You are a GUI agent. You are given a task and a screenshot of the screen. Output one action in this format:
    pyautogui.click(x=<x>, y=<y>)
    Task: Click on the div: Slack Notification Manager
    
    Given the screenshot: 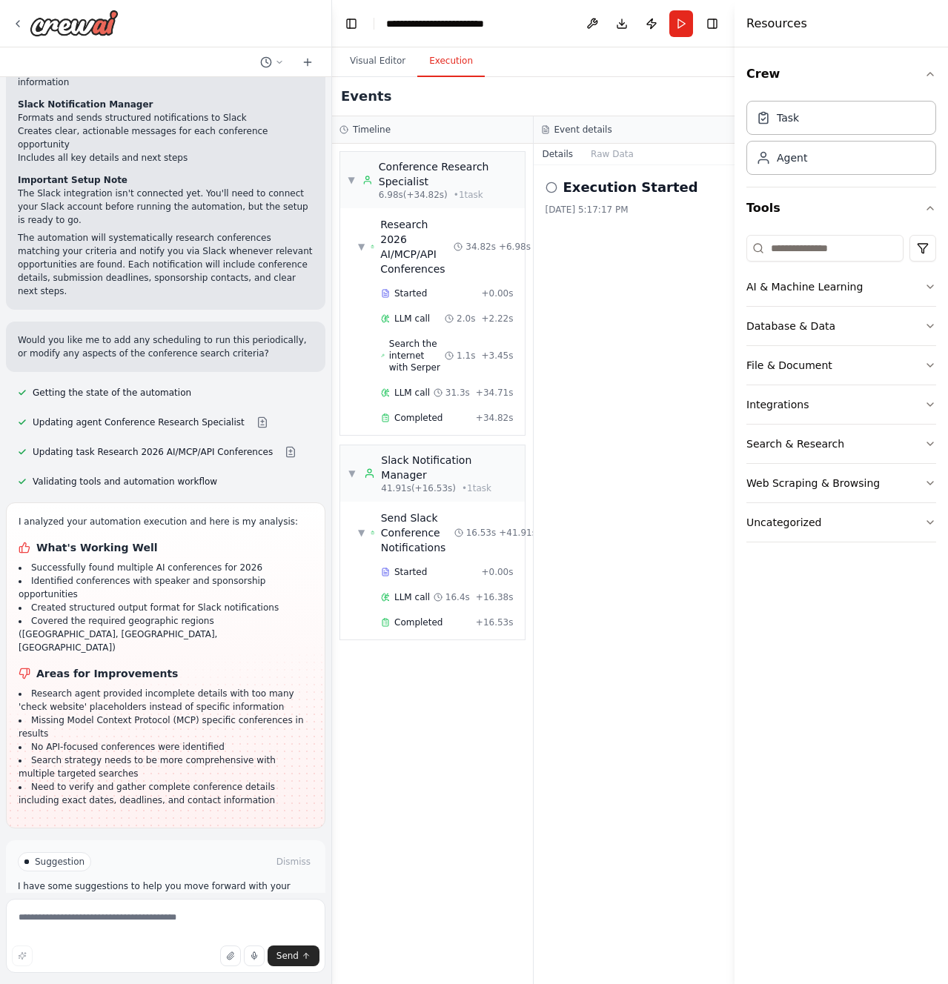 What is the action you would take?
    pyautogui.click(x=448, y=468)
    